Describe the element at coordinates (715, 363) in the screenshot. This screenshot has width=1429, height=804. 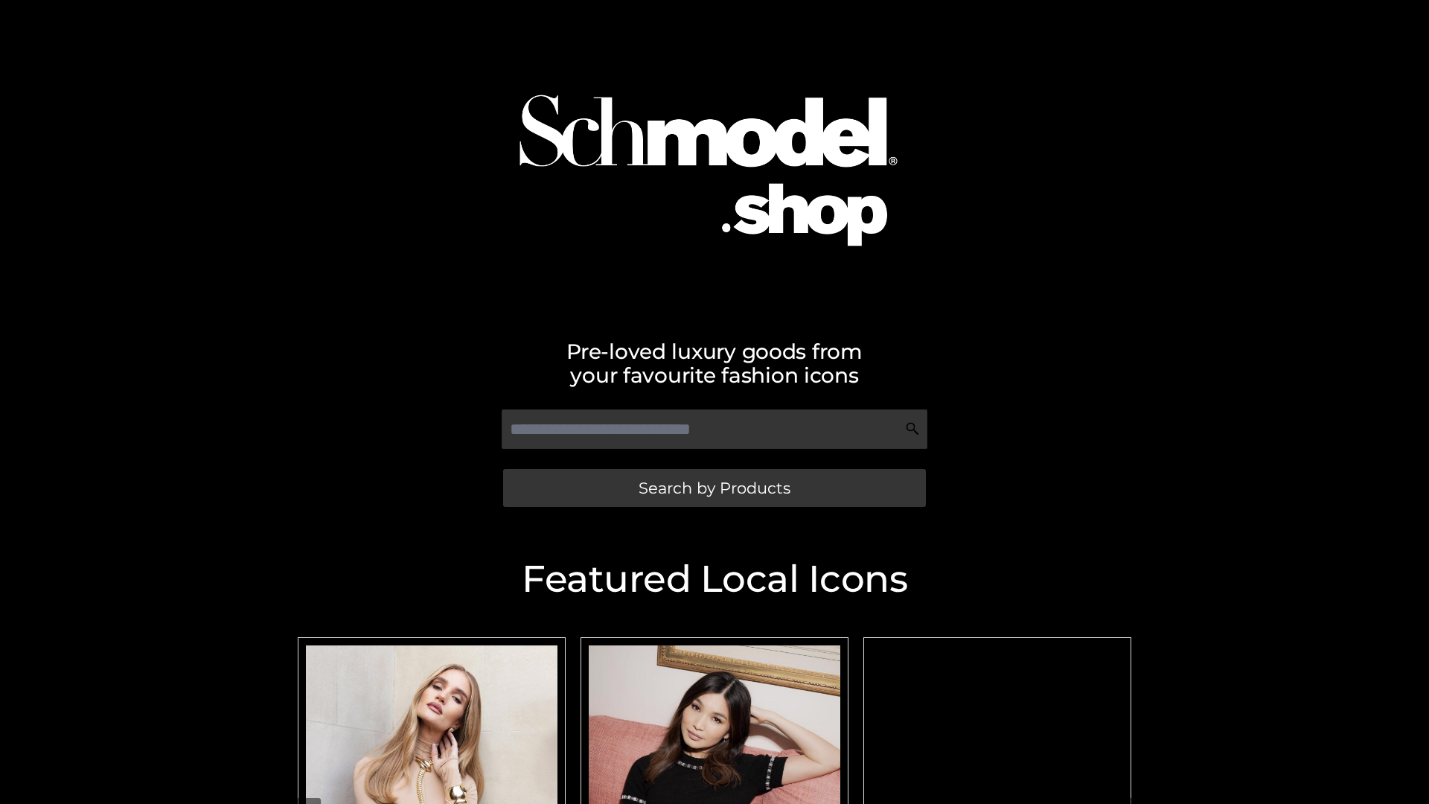
I see `h2: Pre-loved luxury goods from your favourite fashion icons` at that location.